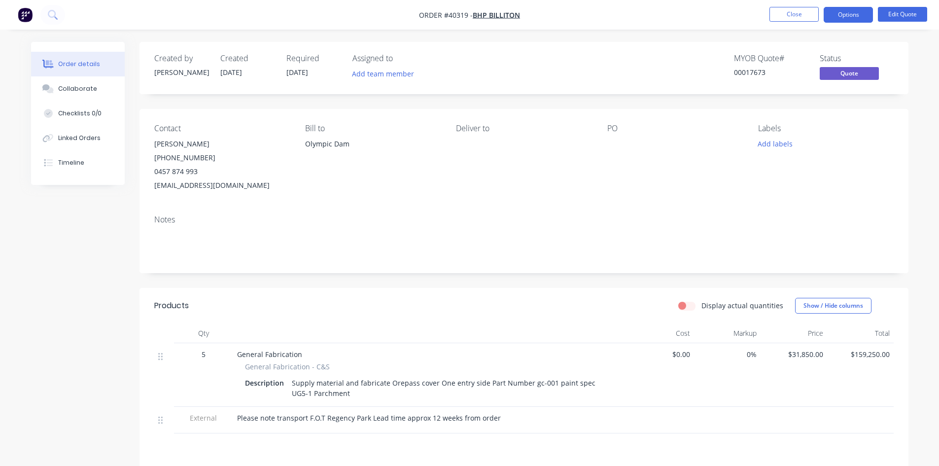 This screenshot has height=466, width=939. I want to click on div: Order details, so click(79, 64).